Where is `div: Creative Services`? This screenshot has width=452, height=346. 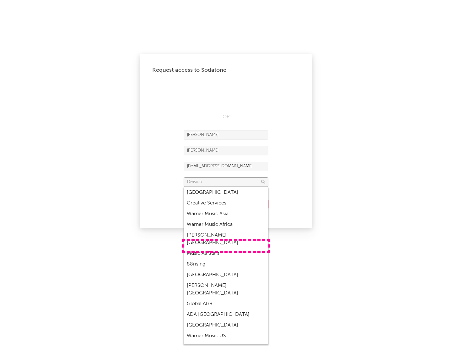
div: Creative Services is located at coordinates (226, 203).